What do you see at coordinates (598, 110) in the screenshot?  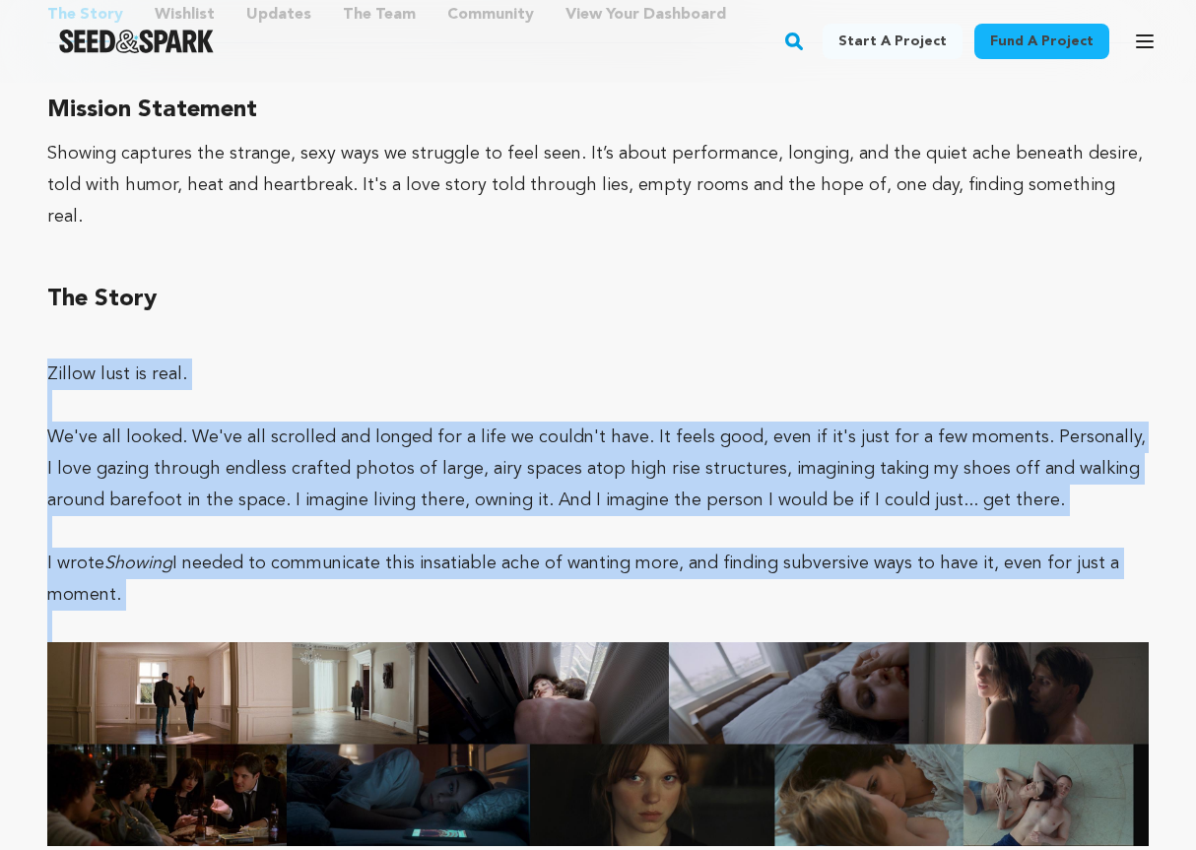 I see `h3: Mission Statement` at bounding box center [598, 110].